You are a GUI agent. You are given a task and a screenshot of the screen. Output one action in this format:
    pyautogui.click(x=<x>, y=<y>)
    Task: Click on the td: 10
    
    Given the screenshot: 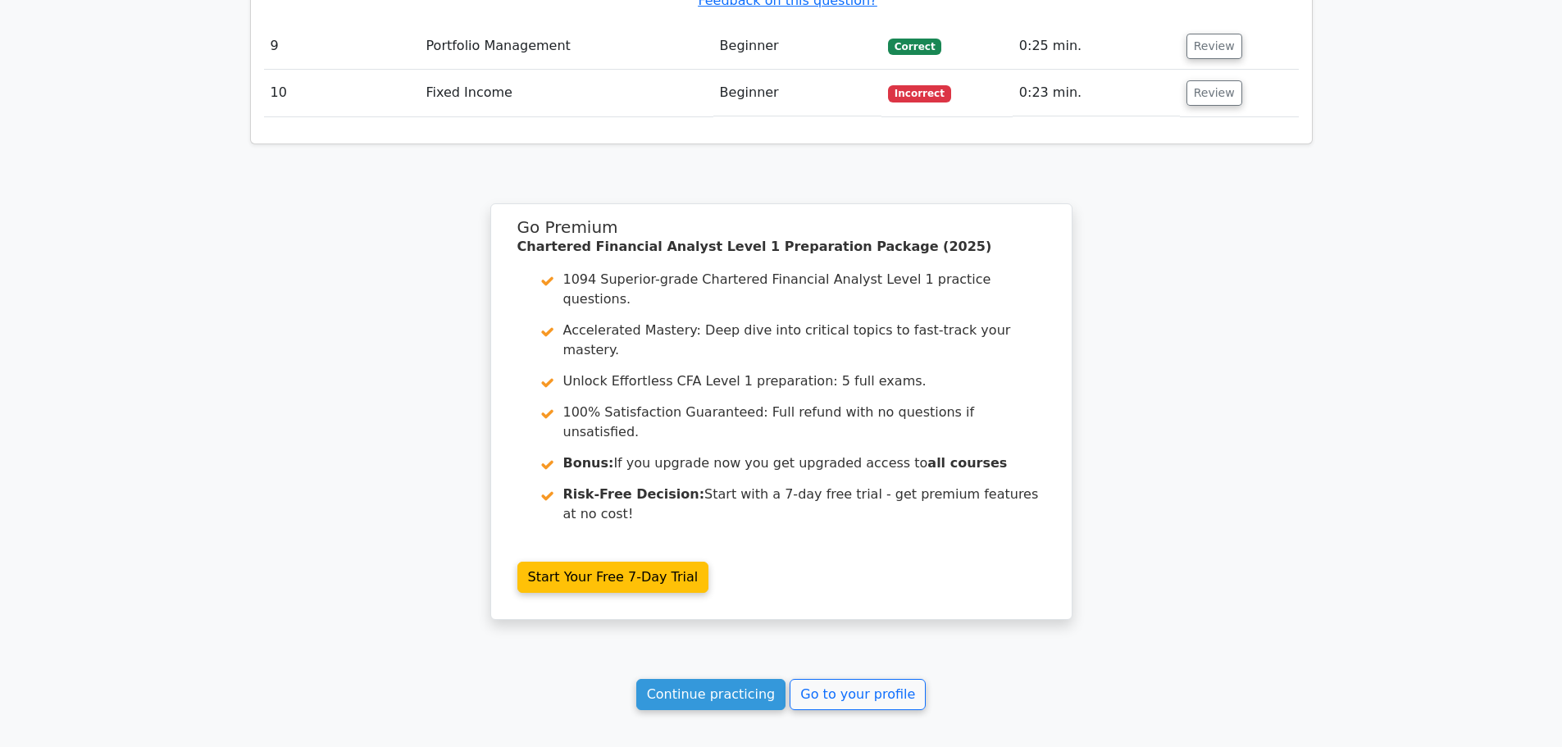 What is the action you would take?
    pyautogui.click(x=342, y=93)
    